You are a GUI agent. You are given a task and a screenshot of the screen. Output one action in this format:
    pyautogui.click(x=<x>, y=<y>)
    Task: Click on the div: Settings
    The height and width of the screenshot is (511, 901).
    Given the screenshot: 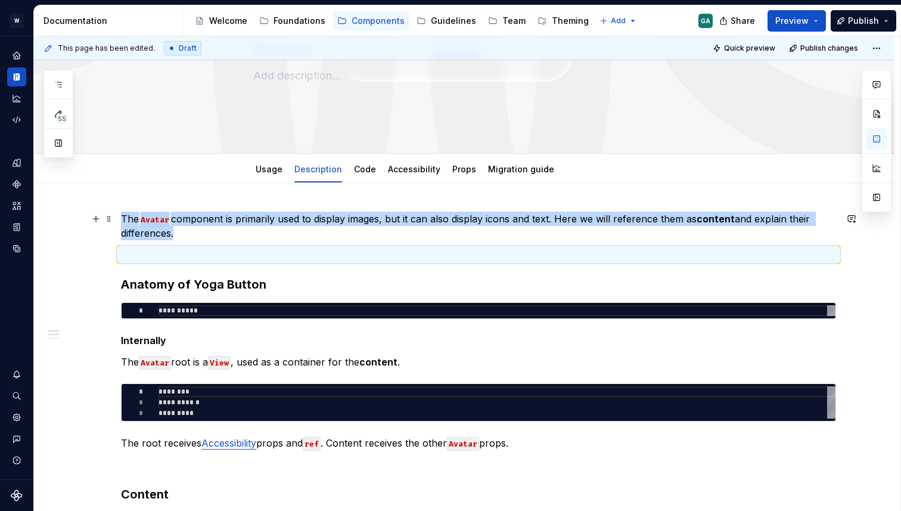 What is the action you would take?
    pyautogui.click(x=17, y=417)
    